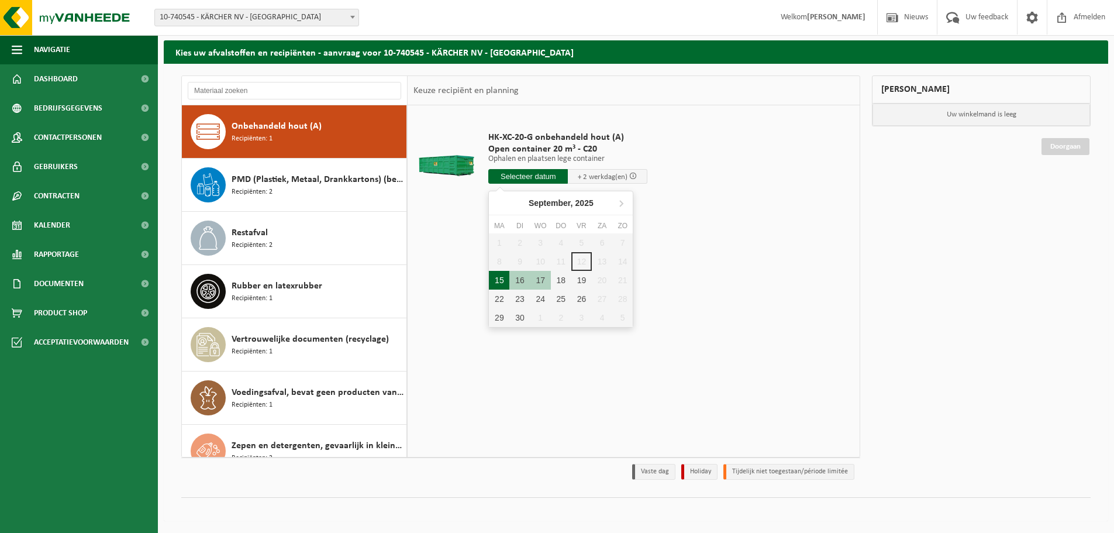 The width and height of the screenshot is (1114, 533). What do you see at coordinates (519, 226) in the screenshot?
I see `div: di` at bounding box center [519, 226].